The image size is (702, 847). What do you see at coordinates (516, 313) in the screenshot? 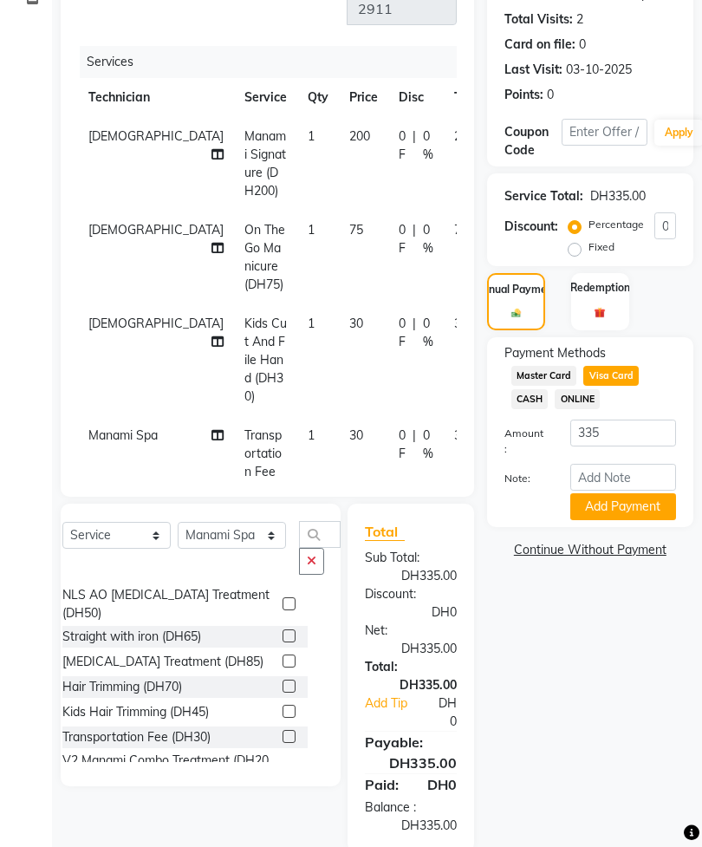
I see `img: _cash.svg` at bounding box center [516, 313].